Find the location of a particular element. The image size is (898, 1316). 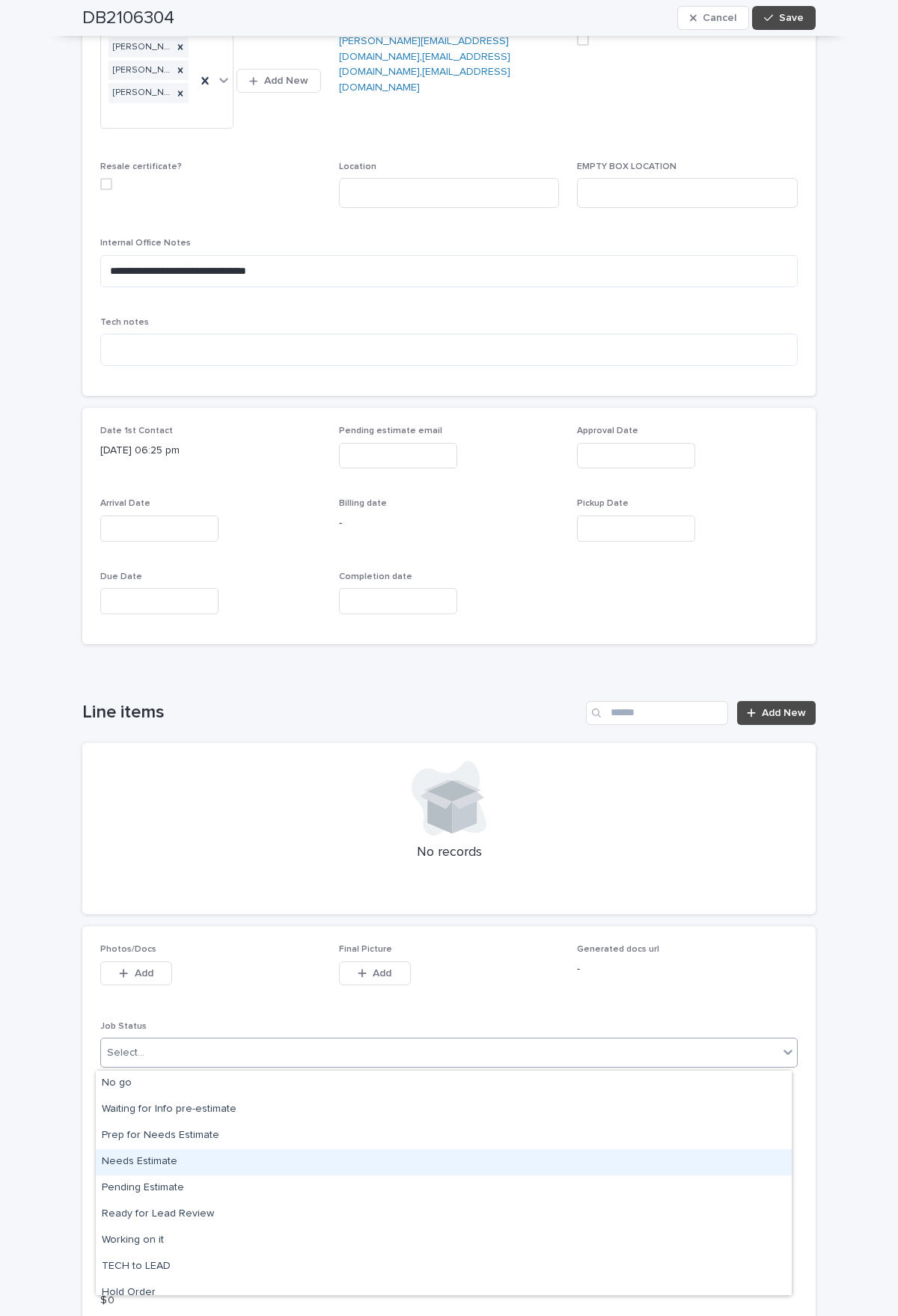

span: Pickup Date is located at coordinates (602, 503).